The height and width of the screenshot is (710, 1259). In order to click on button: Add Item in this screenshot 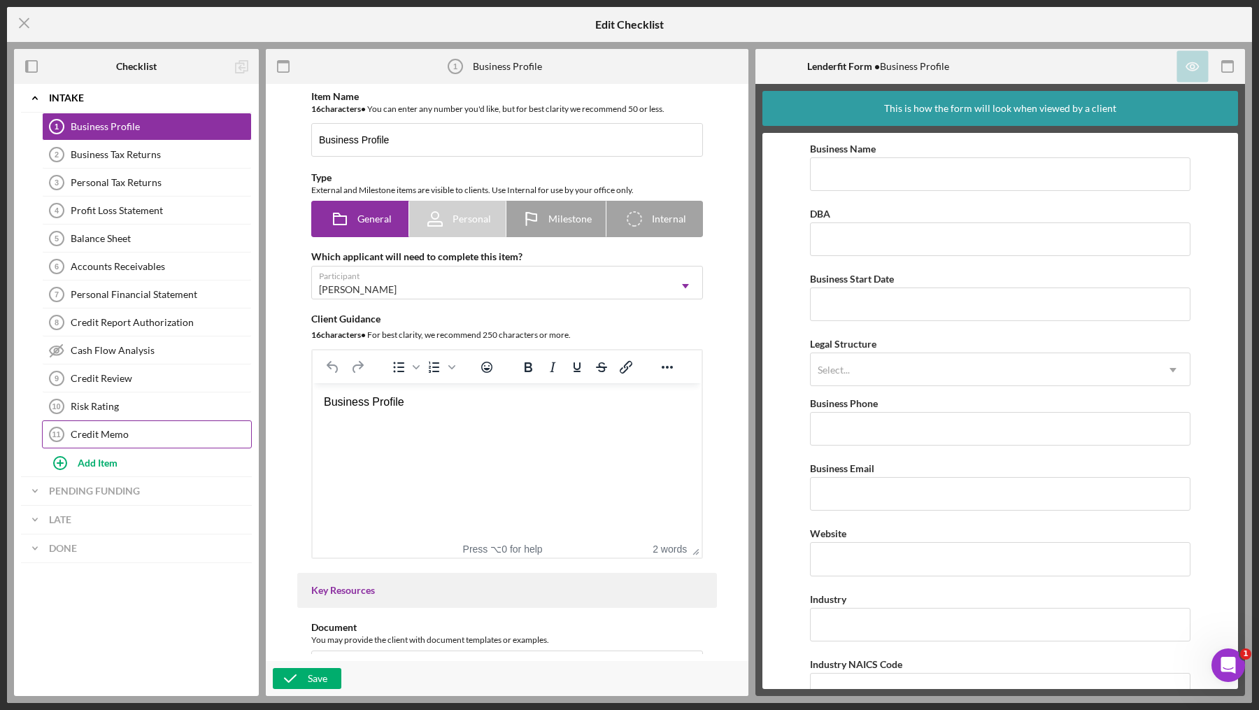, I will do `click(147, 462)`.